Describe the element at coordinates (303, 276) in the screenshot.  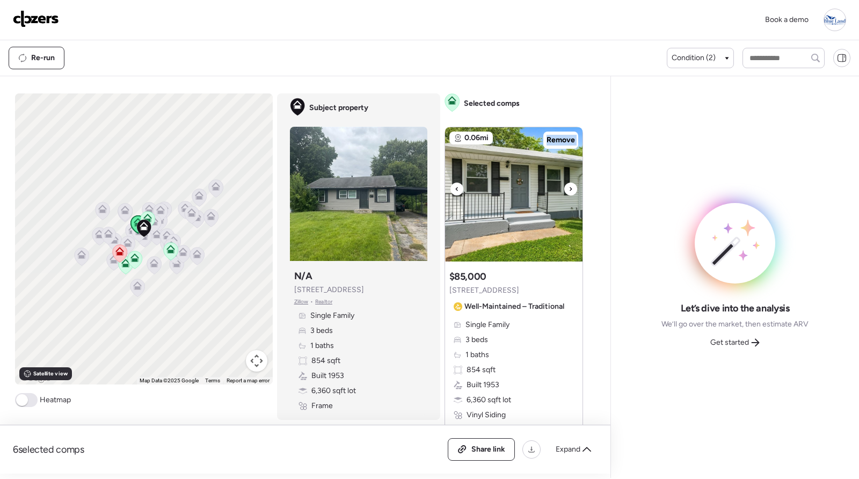
I see `h3: N/A` at that location.